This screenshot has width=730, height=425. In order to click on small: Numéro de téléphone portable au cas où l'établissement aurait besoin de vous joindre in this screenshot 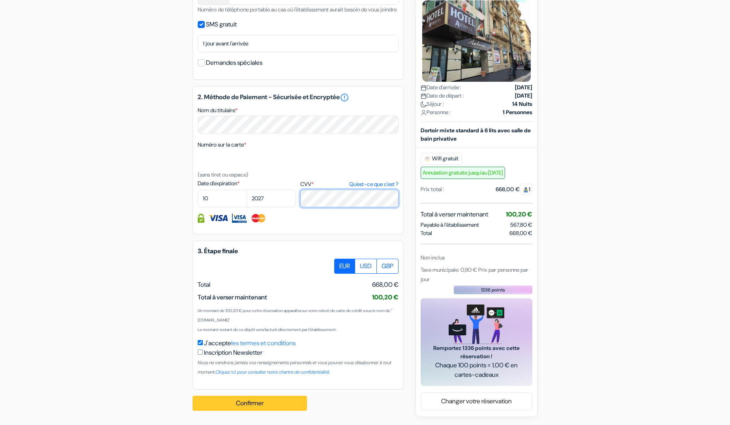, I will do `click(297, 9)`.